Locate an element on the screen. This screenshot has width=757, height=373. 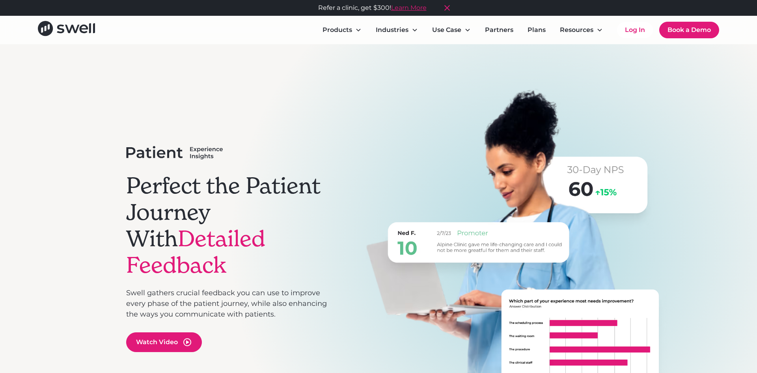
a: Book a Demo is located at coordinates (690, 30).